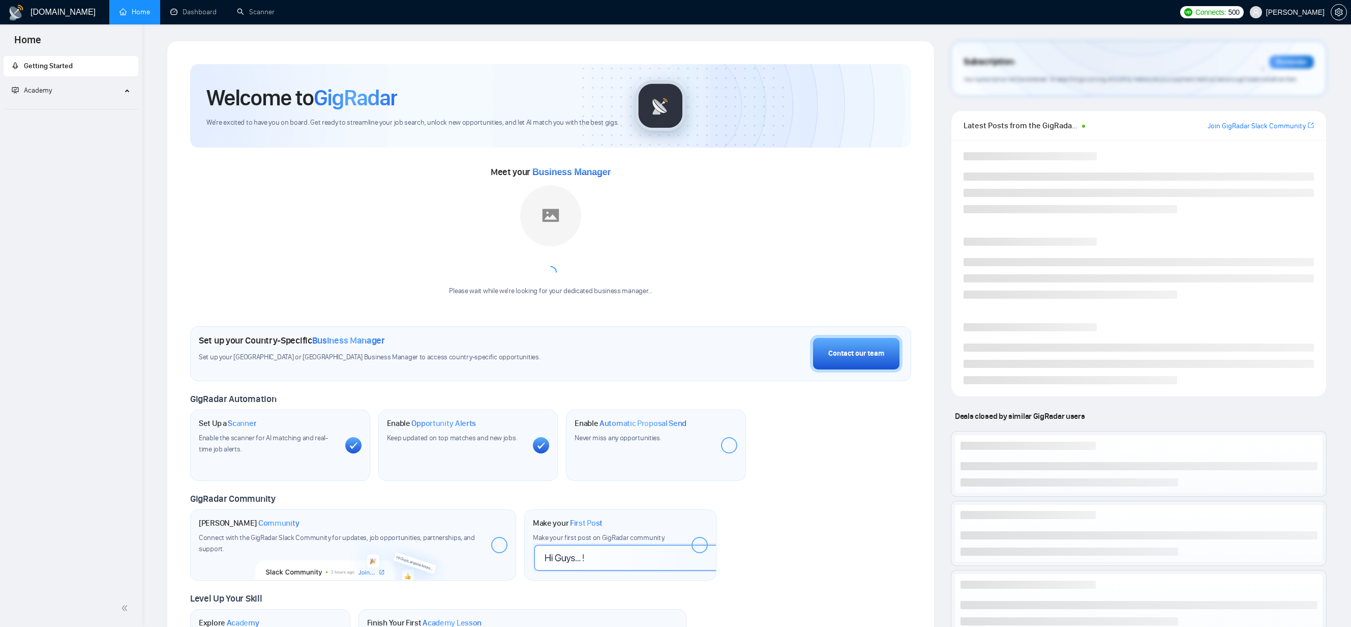 The height and width of the screenshot is (627, 1351). I want to click on a: export, so click(1311, 125).